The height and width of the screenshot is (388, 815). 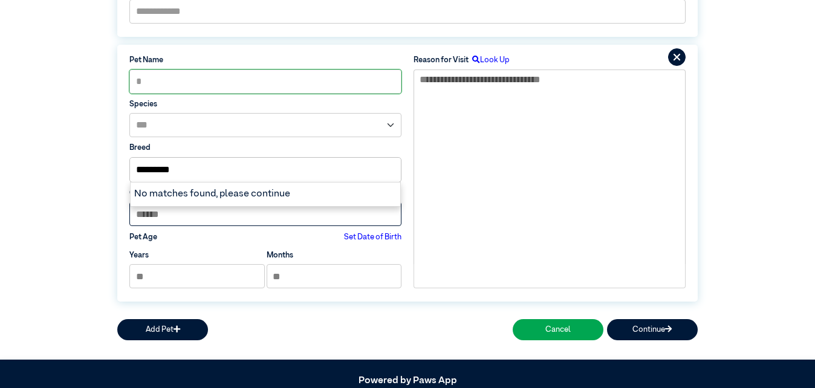 What do you see at coordinates (408, 381) in the screenshot?
I see `h5: Powered by Paws App` at bounding box center [408, 381].